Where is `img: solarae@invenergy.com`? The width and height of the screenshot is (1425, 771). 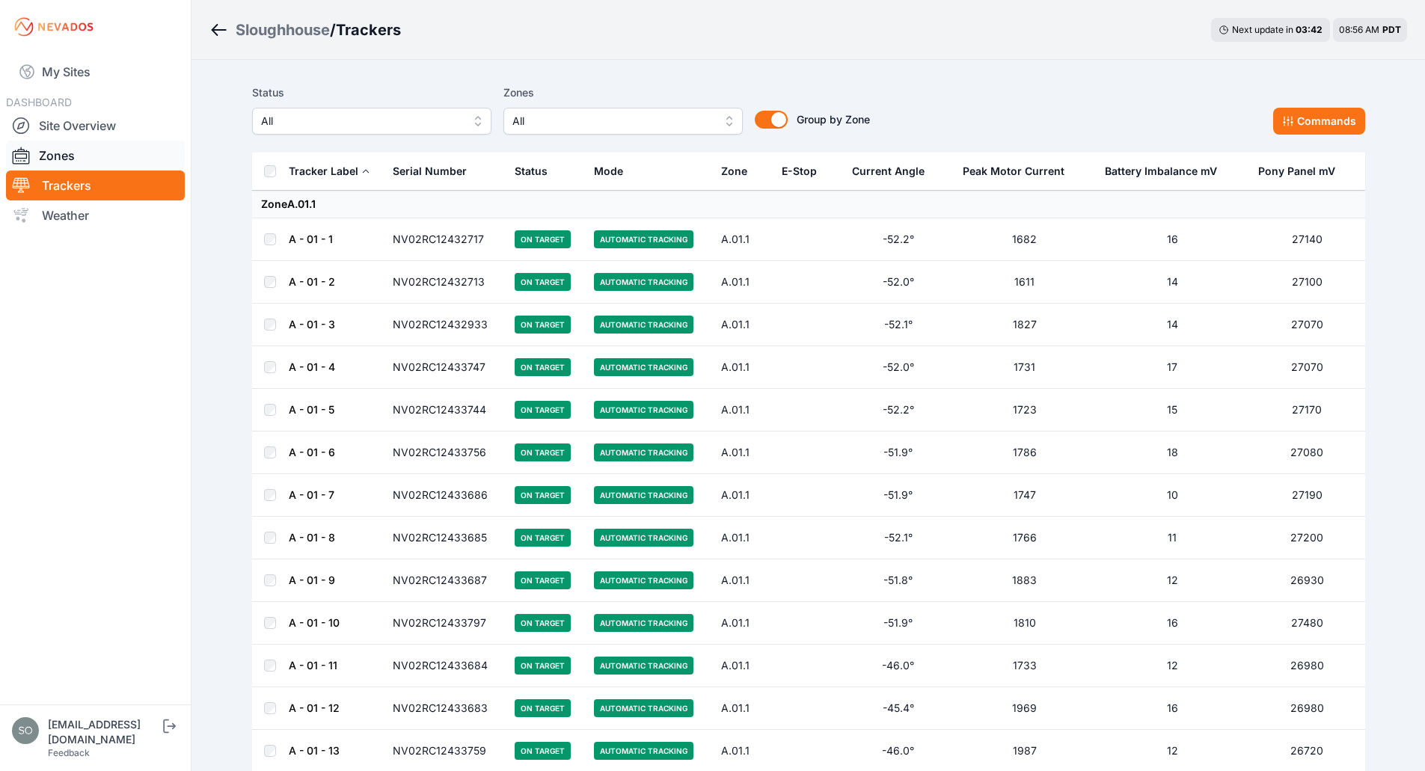
img: solarae@invenergy.com is located at coordinates (25, 731).